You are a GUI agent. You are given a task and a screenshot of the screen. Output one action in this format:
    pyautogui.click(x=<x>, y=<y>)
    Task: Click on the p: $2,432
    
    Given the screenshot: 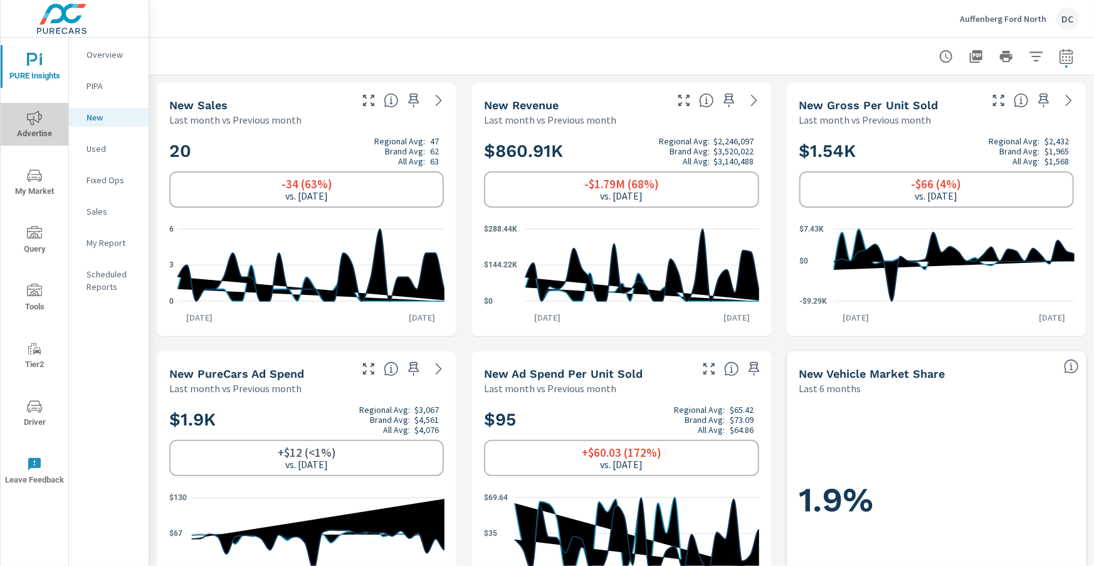 What is the action you would take?
    pyautogui.click(x=1056, y=141)
    